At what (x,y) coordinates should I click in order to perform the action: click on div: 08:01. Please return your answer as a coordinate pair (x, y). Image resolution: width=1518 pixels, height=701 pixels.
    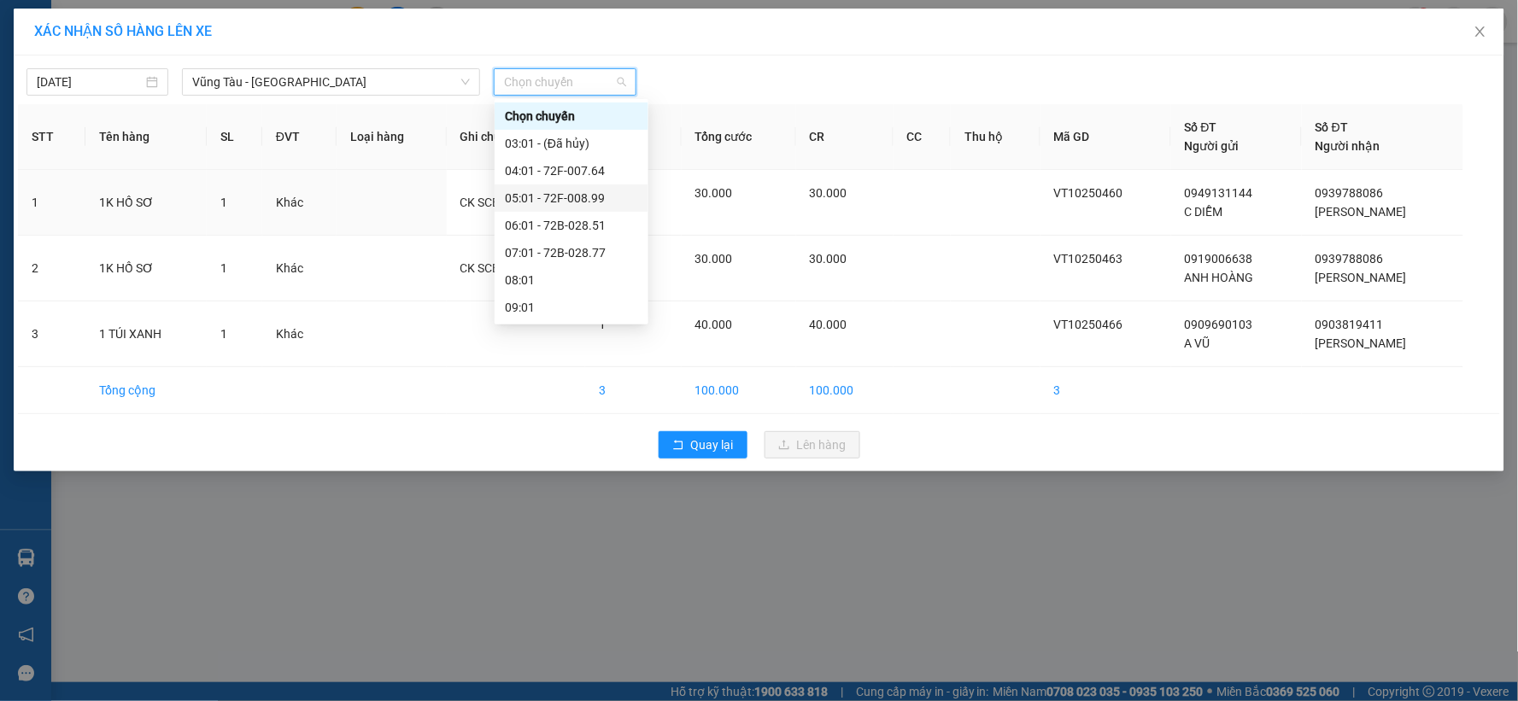
    Looking at the image, I should click on (571, 280).